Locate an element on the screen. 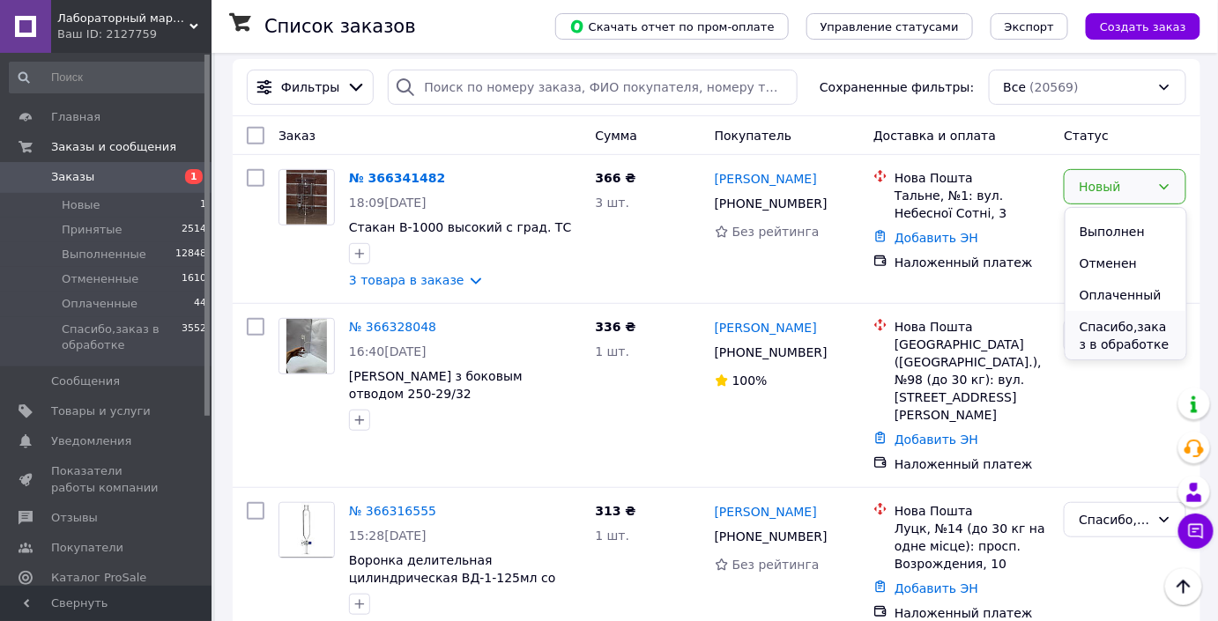  span: 3 шт. is located at coordinates (612, 203).